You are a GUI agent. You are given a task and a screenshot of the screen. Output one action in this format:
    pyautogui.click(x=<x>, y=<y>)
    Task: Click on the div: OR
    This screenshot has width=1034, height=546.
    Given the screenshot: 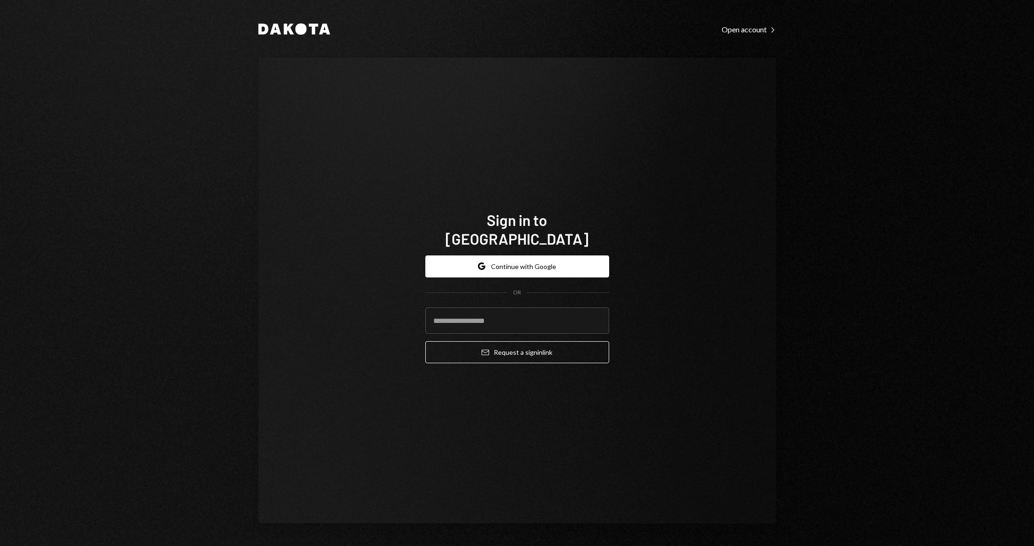 What is the action you would take?
    pyautogui.click(x=517, y=293)
    